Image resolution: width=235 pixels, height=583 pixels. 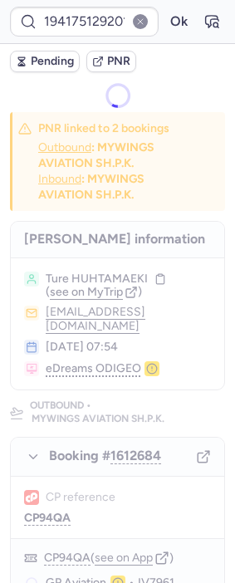 I want to click on span: PNR, so click(x=119, y=62).